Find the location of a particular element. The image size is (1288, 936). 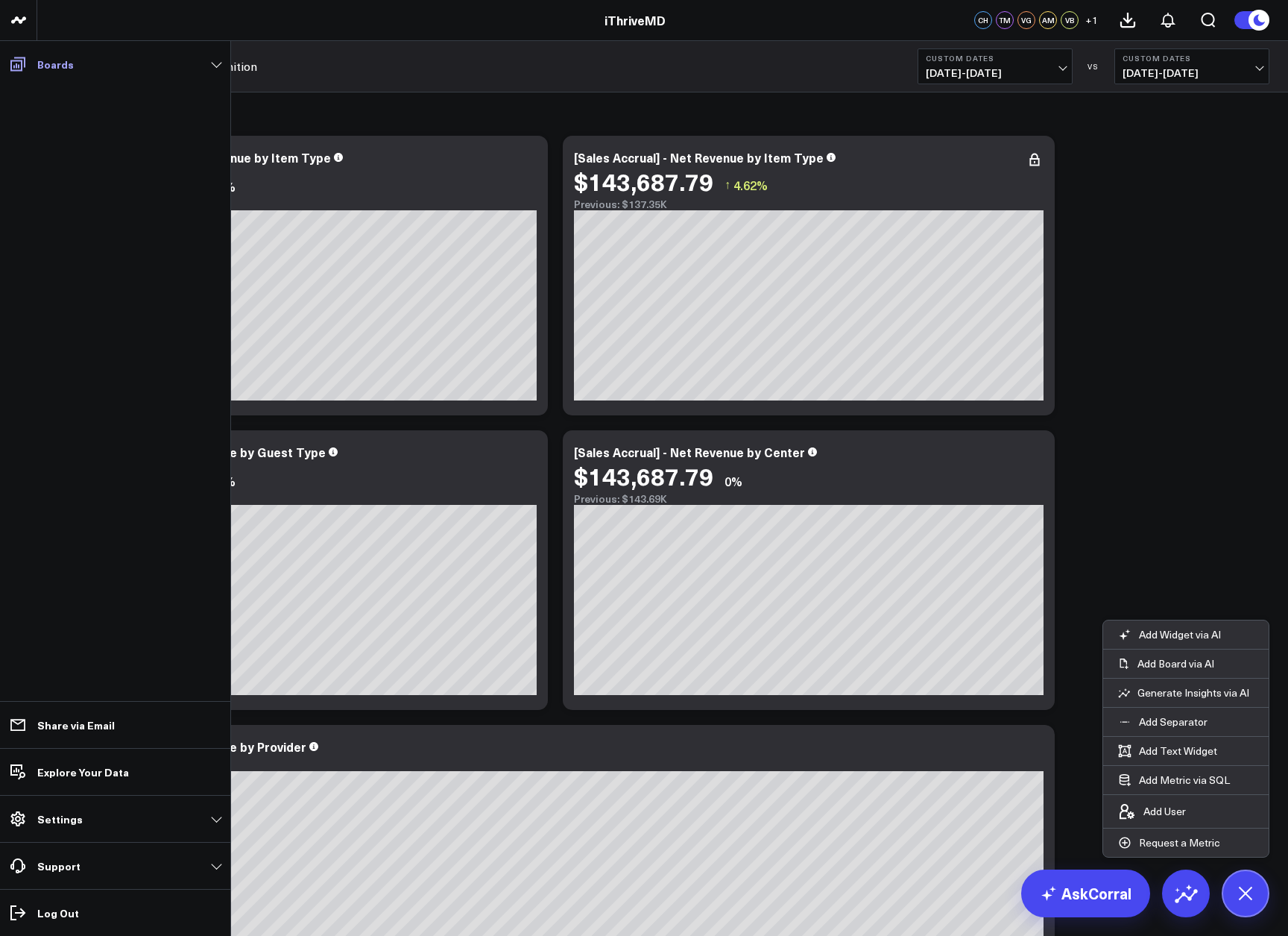

p: Boards is located at coordinates (55, 64).